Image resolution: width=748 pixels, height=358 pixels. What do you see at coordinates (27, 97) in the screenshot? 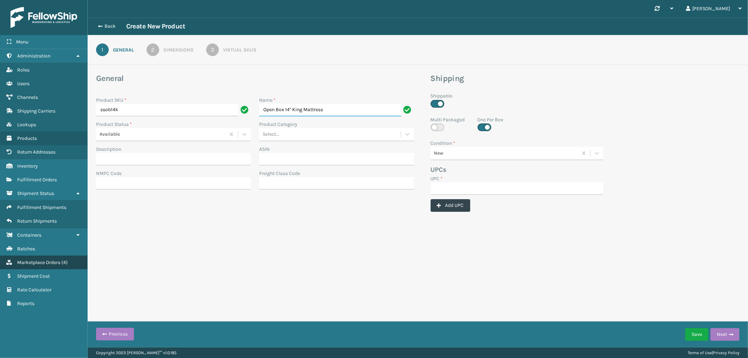
I see `span: Channels` at bounding box center [27, 97].